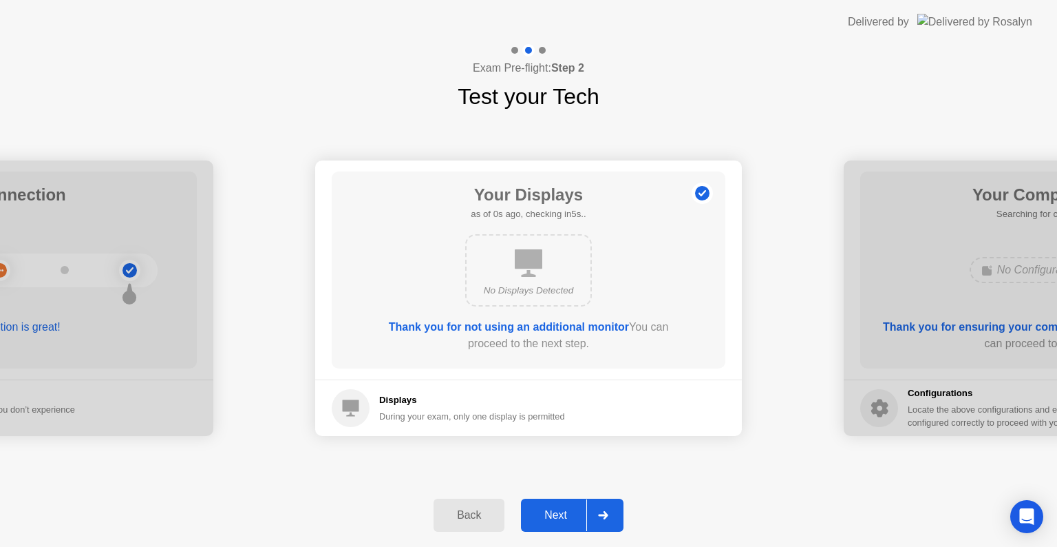  I want to click on h5: as of 0s ago, checking in5s.., so click(528, 214).